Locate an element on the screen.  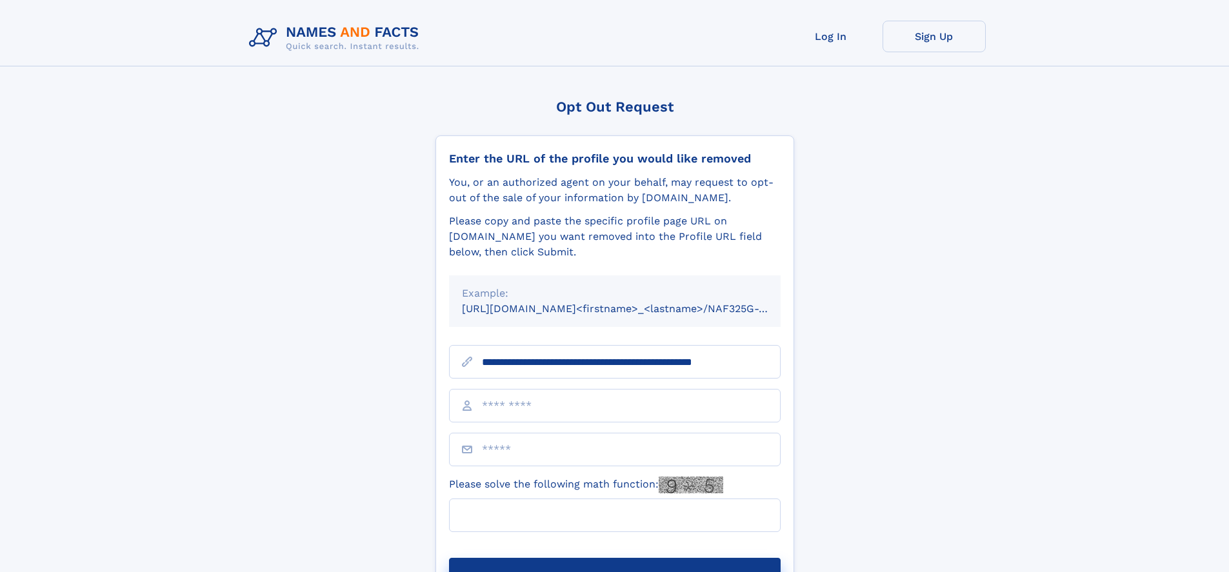
div: Enter the URL of the profile you would like removed is located at coordinates (615, 159).